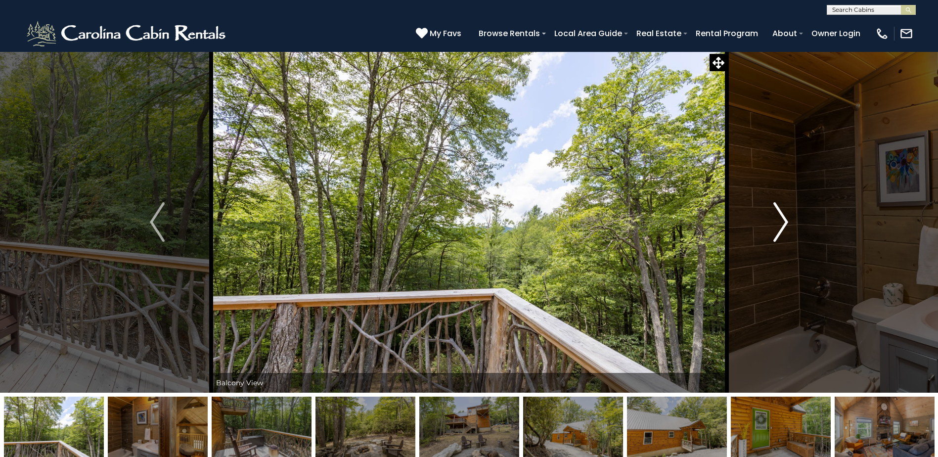 The height and width of the screenshot is (457, 938). What do you see at coordinates (588, 33) in the screenshot?
I see `a: Local Area Guide` at bounding box center [588, 33].